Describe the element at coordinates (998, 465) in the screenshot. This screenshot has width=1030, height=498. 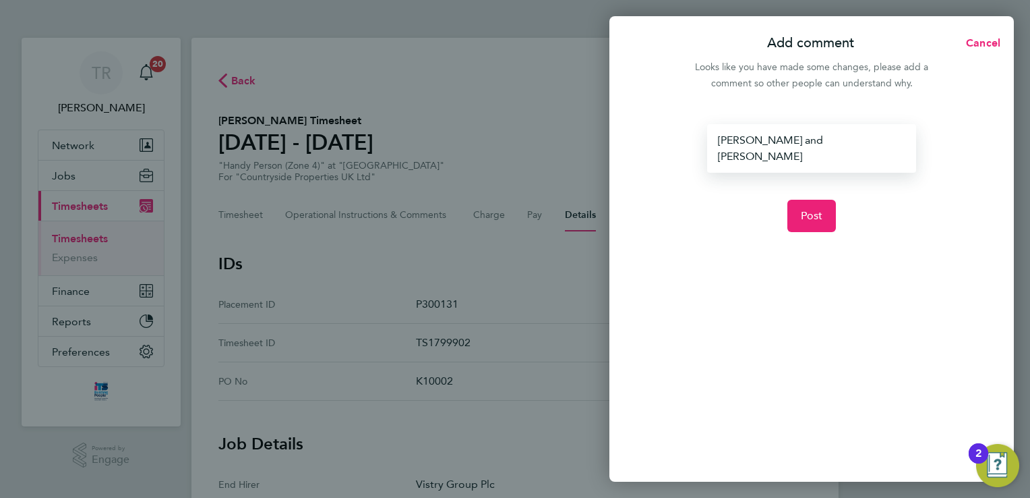
I see `button: Open Resource Center, 2 new notifications` at that location.